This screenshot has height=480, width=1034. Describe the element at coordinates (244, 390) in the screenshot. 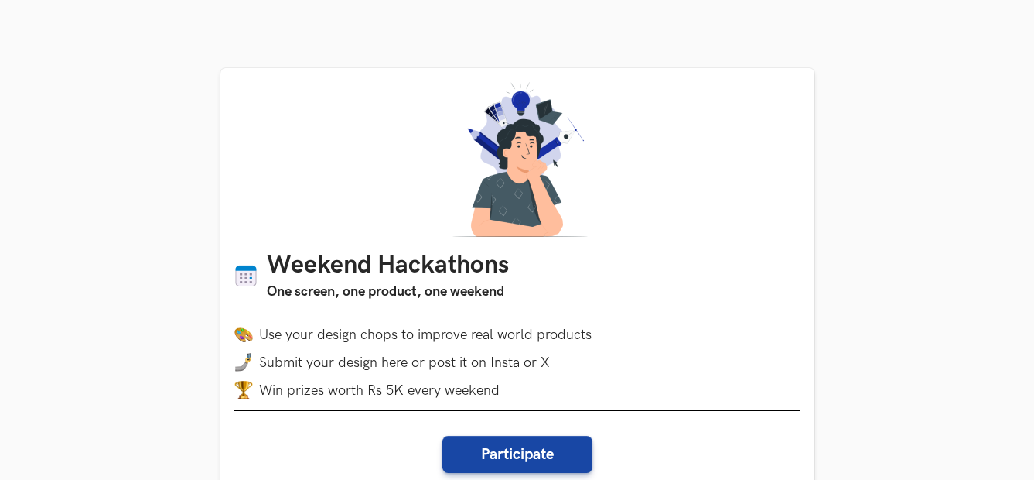

I see `img: trophy.png` at that location.